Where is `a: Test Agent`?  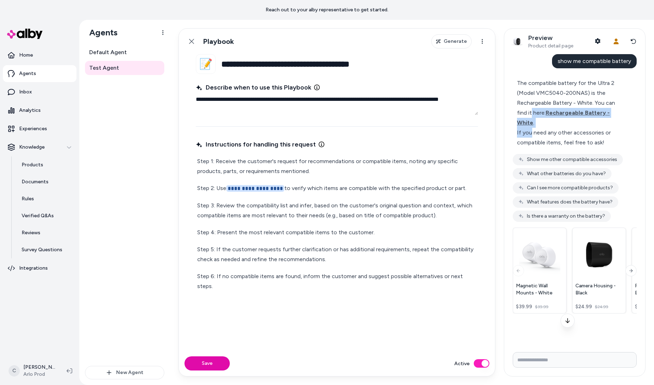 a: Test Agent is located at coordinates (125, 68).